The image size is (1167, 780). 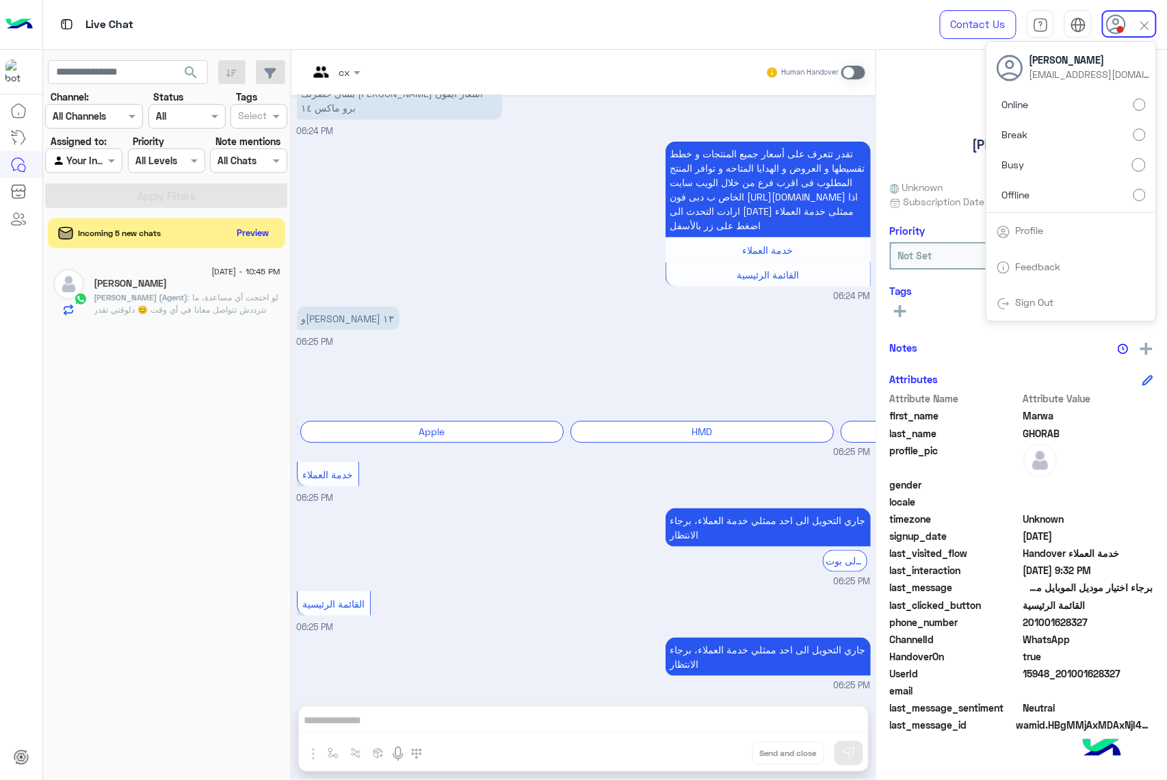 I want to click on input: Offline, so click(x=1139, y=195).